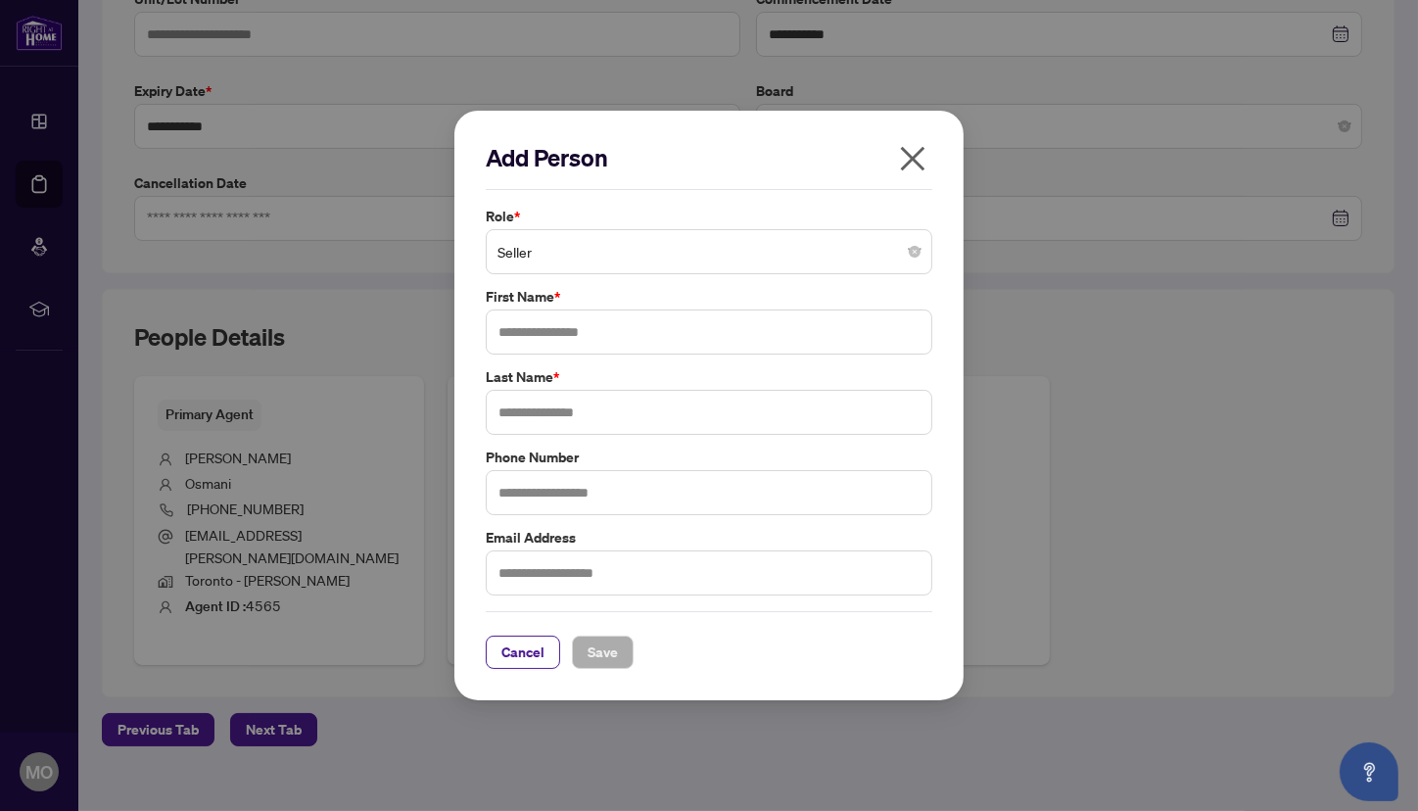  What do you see at coordinates (709, 457) in the screenshot?
I see `label: Phone Number` at bounding box center [709, 457].